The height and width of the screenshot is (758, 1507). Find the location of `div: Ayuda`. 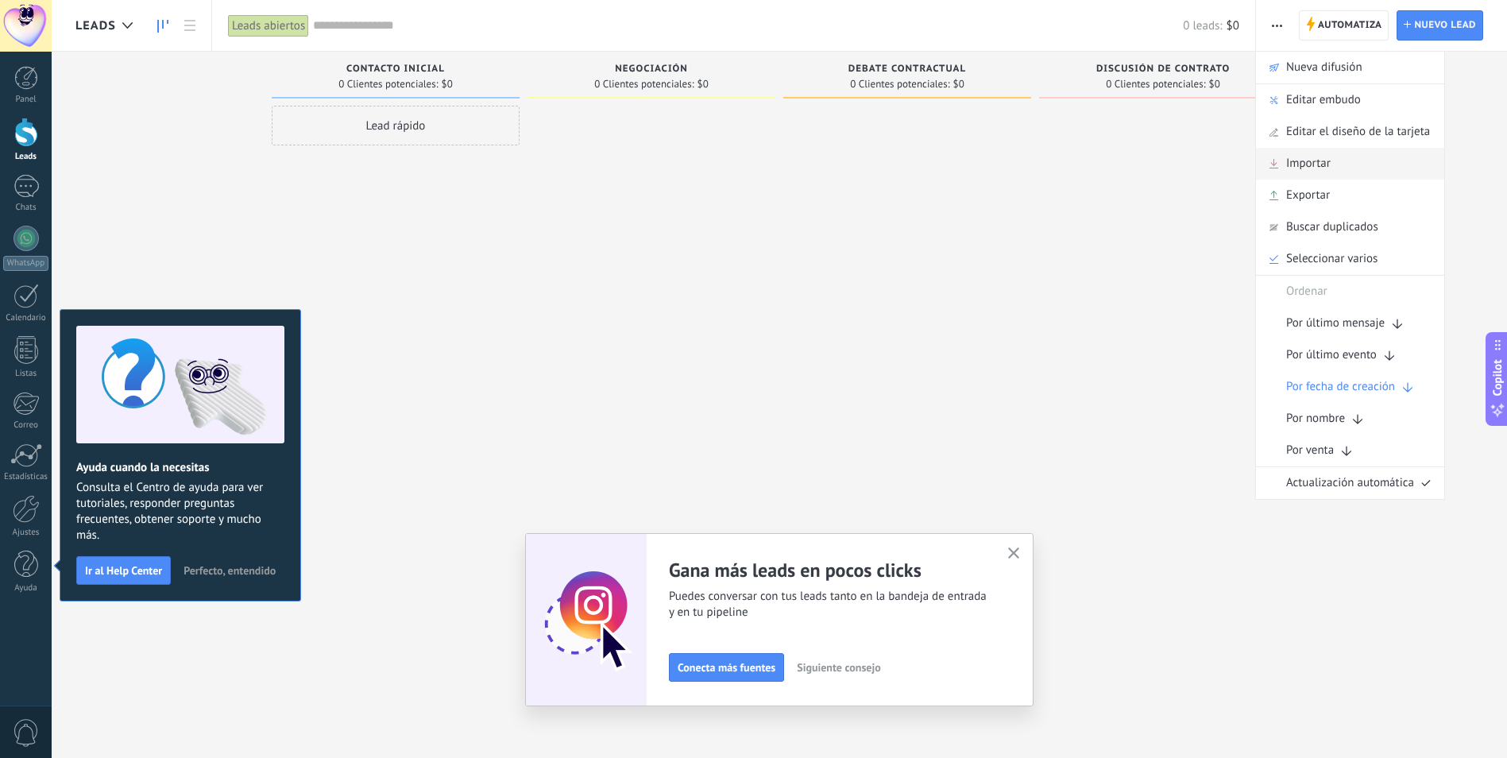

div: Ayuda is located at coordinates (26, 588).